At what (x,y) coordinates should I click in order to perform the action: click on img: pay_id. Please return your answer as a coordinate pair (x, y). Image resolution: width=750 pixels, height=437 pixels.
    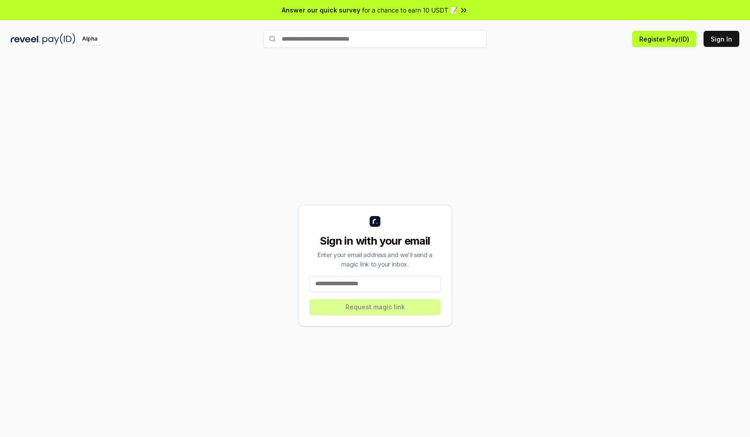
    Looking at the image, I should click on (59, 39).